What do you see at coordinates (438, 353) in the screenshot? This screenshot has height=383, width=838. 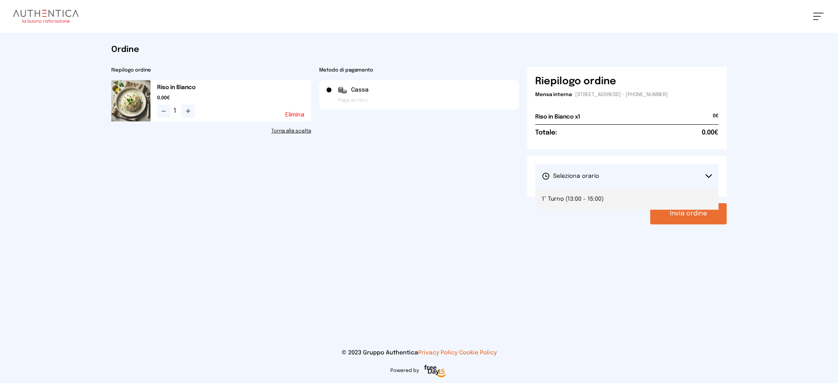 I see `a: Privacy Policy` at bounding box center [438, 353].